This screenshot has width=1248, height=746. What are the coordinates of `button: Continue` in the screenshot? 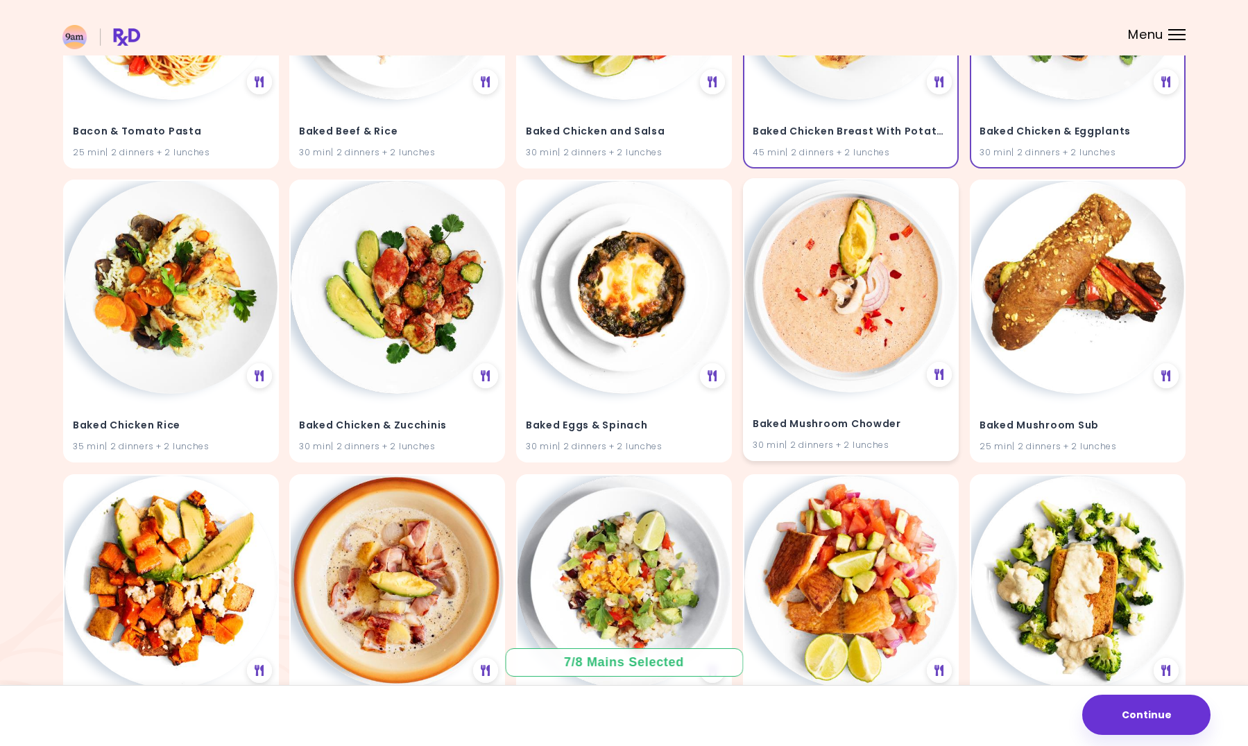 It's located at (1146, 715).